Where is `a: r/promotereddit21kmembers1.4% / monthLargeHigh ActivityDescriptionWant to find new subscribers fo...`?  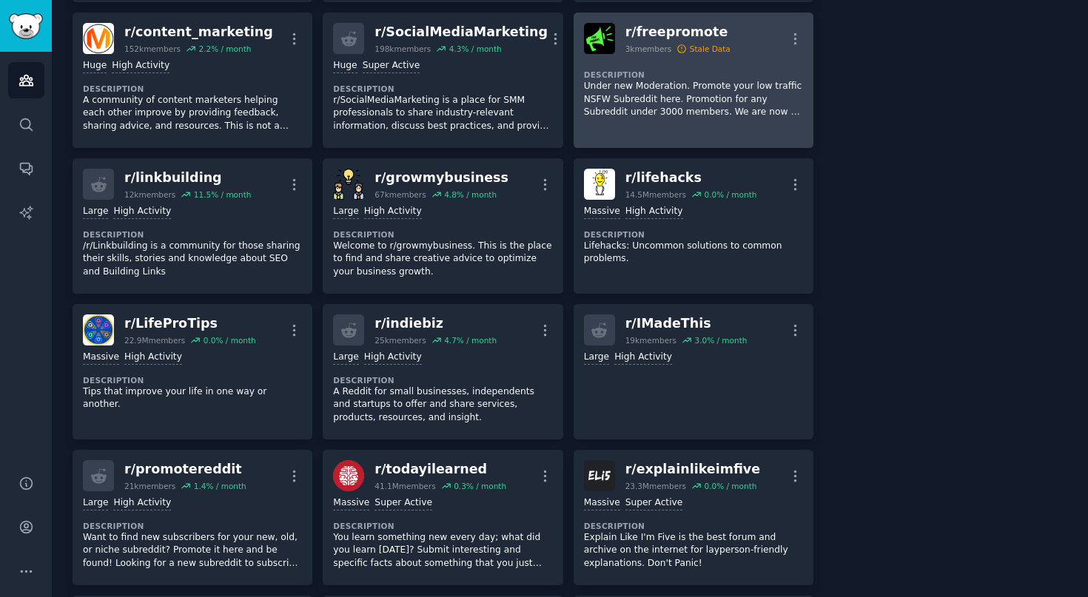
a: r/promotereddit21kmembers1.4% / monthLargeHigh ActivityDescriptionWant to find new subscribers fo... is located at coordinates (192, 517).